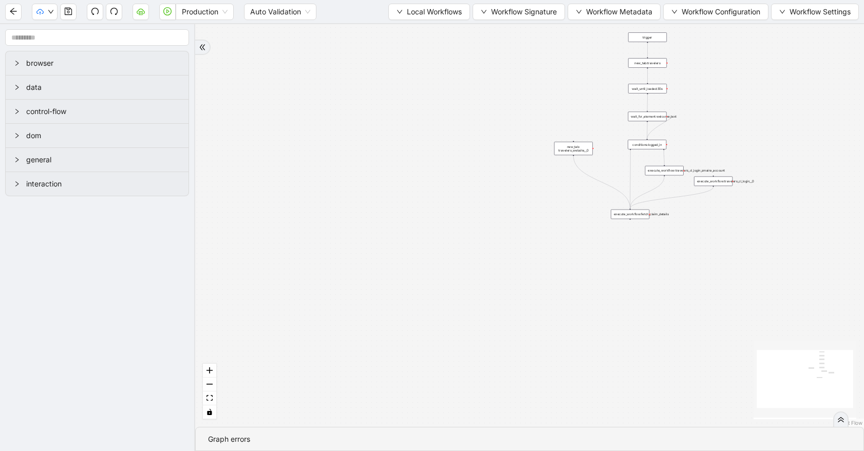  Describe the element at coordinates (715, 12) in the screenshot. I see `button: downWorkflow Configuration` at that location.